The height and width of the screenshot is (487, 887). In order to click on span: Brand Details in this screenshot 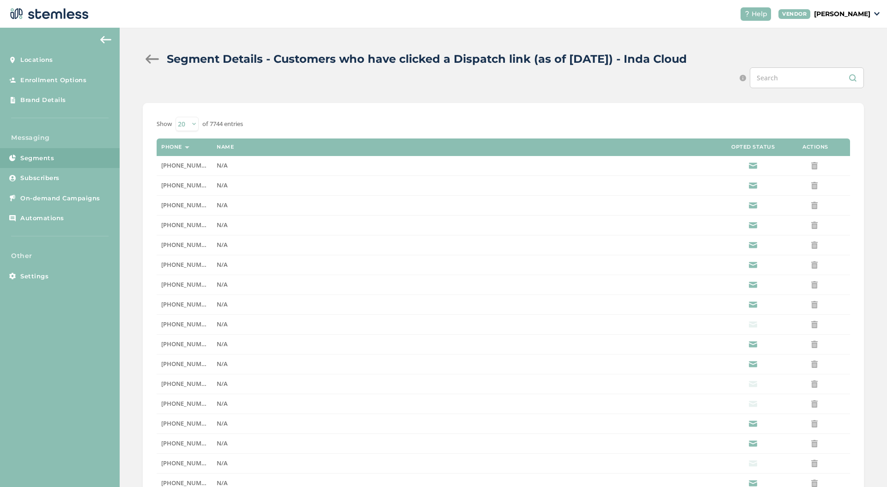, I will do `click(43, 100)`.